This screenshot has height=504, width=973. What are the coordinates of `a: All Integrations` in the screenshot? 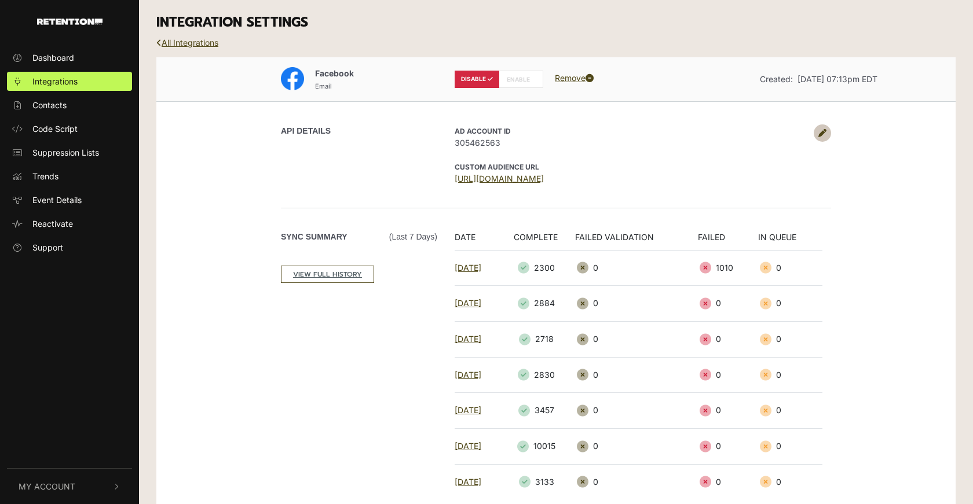 It's located at (187, 42).